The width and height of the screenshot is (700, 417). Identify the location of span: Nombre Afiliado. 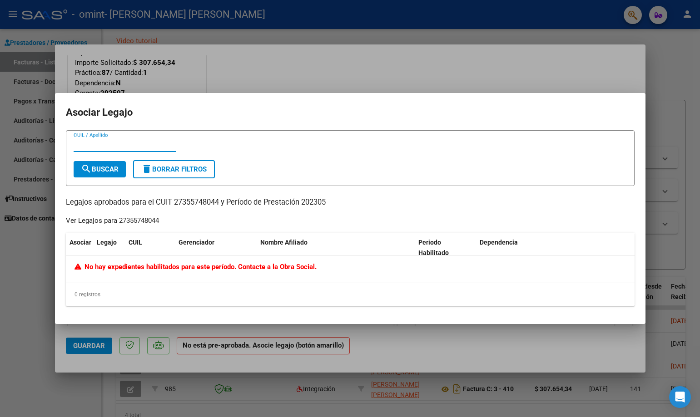
(284, 243).